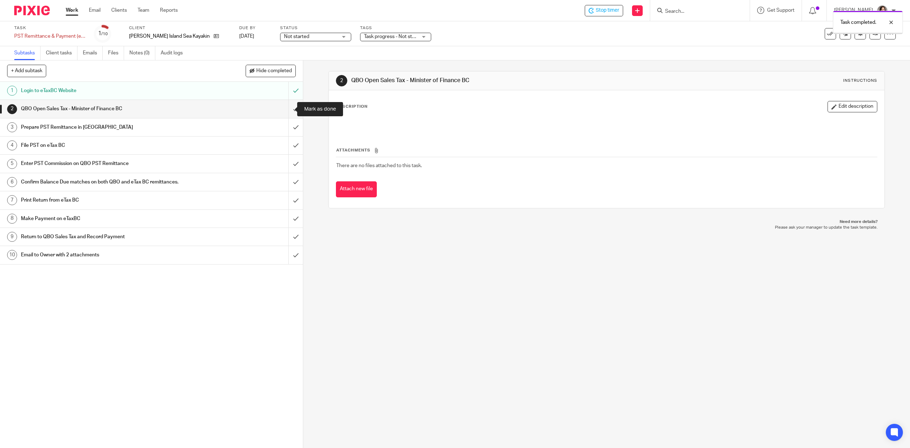  I want to click on a: Audit logs, so click(174, 53).